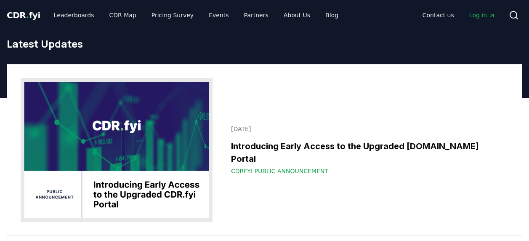 The width and height of the screenshot is (529, 241). I want to click on a: Contact us, so click(438, 15).